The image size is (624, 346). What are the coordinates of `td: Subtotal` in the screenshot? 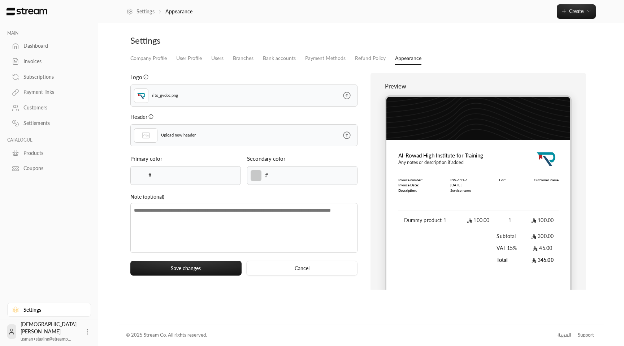 It's located at (511, 236).